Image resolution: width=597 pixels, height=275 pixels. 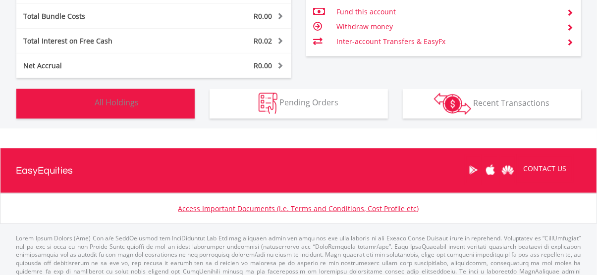 I want to click on a: EasyEquities, so click(x=45, y=171).